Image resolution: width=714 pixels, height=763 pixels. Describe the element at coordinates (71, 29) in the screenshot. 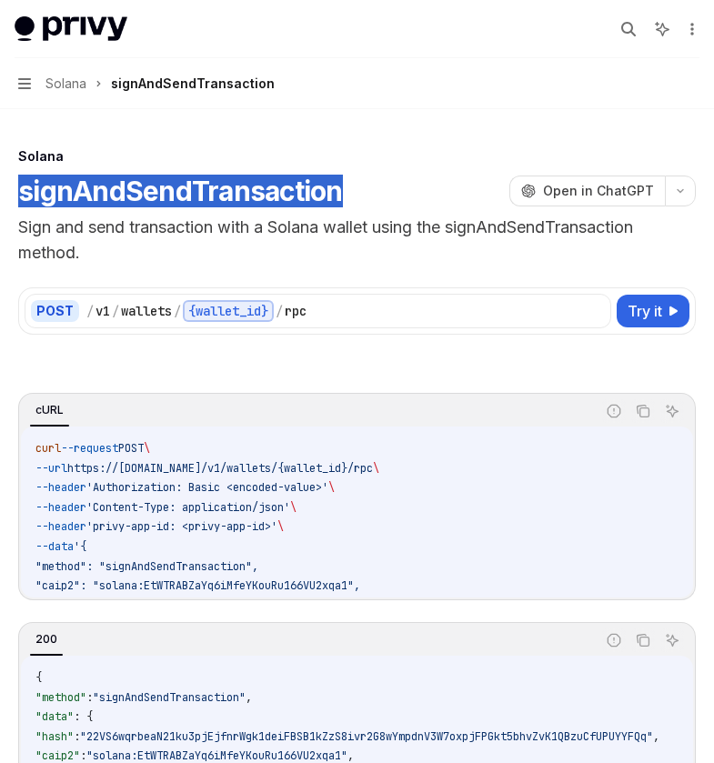

I see `img: light logo` at that location.